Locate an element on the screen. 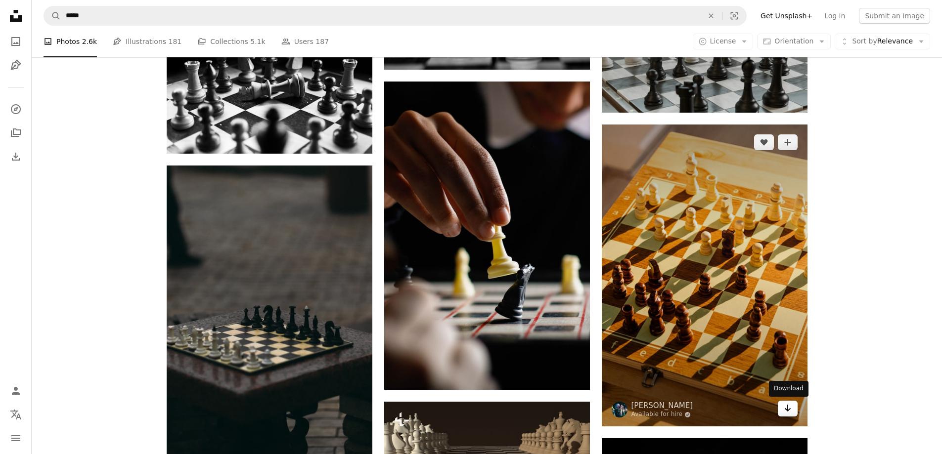  span: Orientation is located at coordinates (794, 41).